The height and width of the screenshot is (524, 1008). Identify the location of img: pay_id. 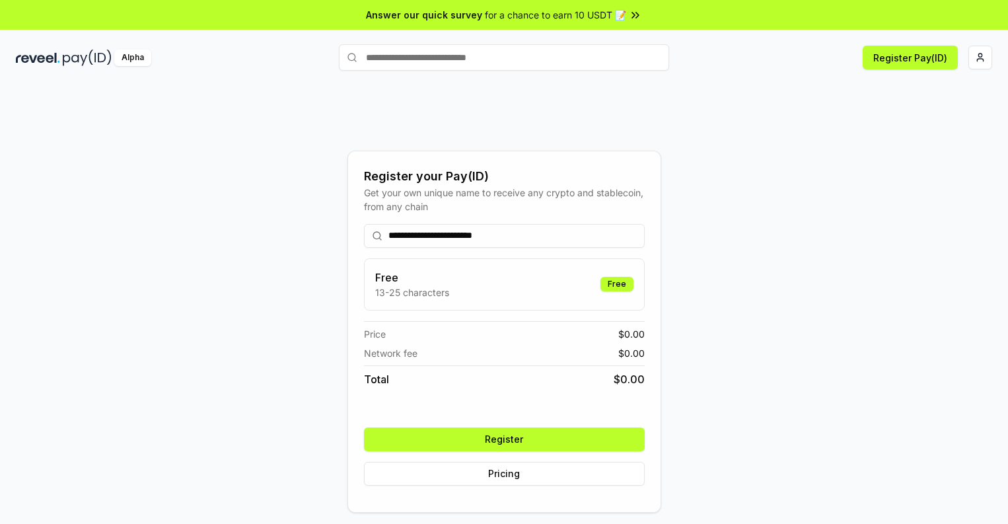
(87, 57).